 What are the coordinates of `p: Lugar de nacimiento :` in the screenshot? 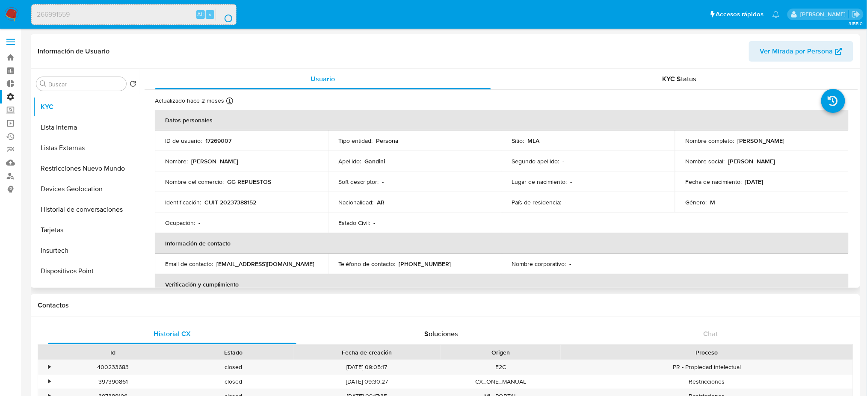 It's located at (539, 182).